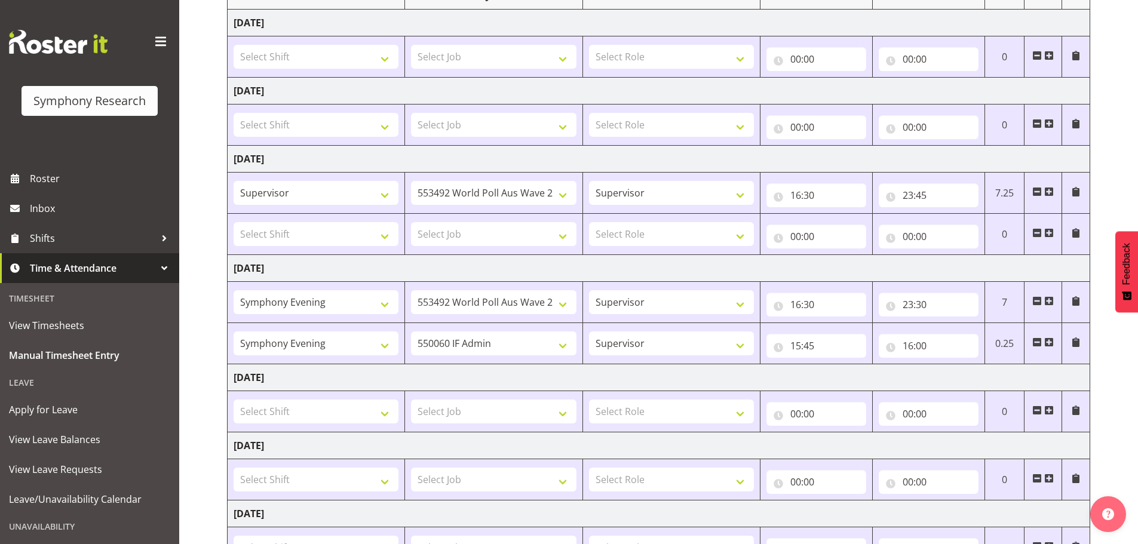 Image resolution: width=1138 pixels, height=544 pixels. Describe the element at coordinates (90, 382) in the screenshot. I see `div: Leave` at that location.